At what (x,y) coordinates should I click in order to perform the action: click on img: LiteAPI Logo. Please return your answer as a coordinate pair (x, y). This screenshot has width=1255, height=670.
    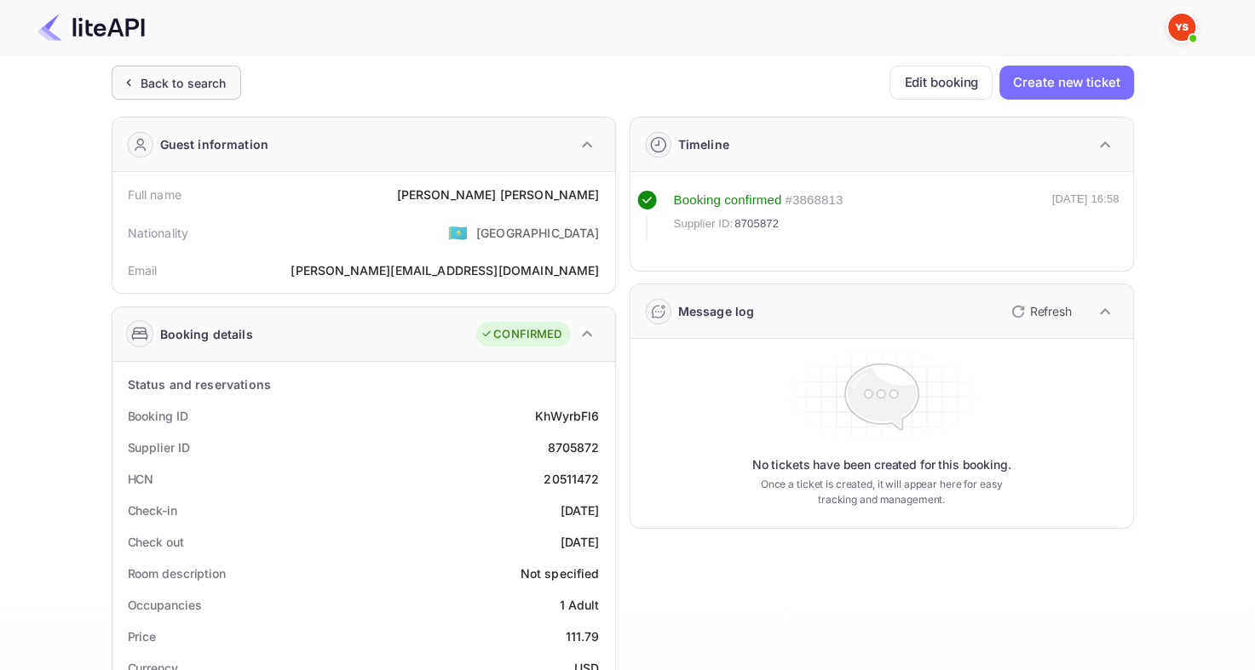
    Looking at the image, I should click on (91, 27).